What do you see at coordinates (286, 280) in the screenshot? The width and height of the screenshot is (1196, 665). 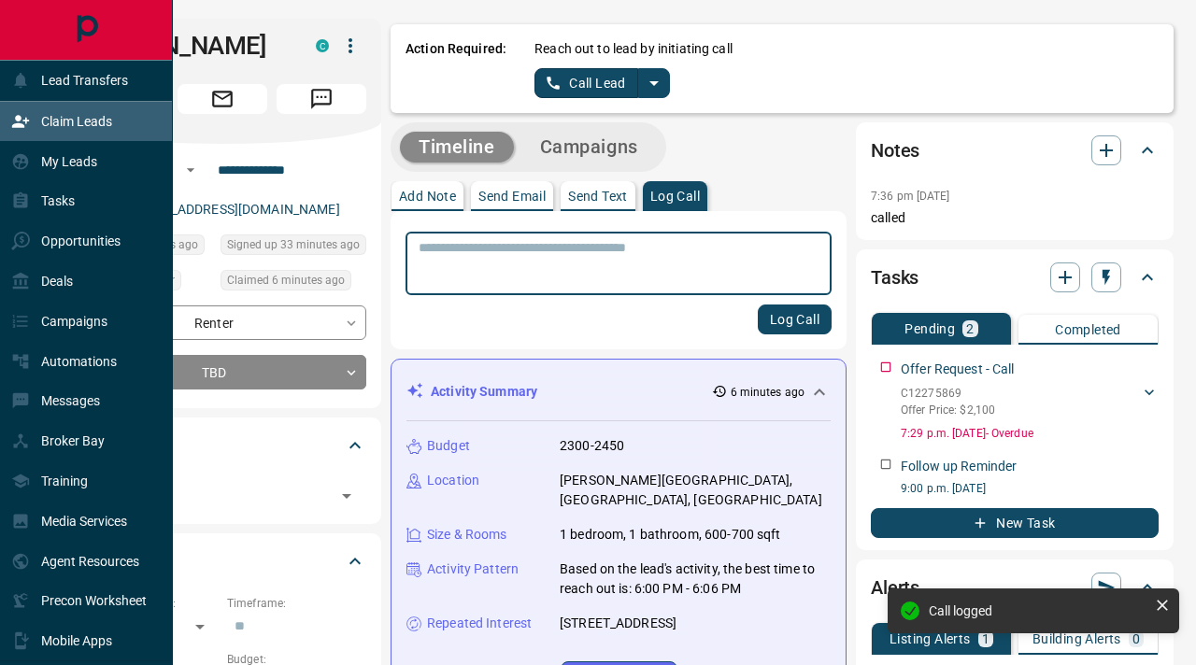 I see `span: Claimed 6 minutes ago` at bounding box center [286, 280].